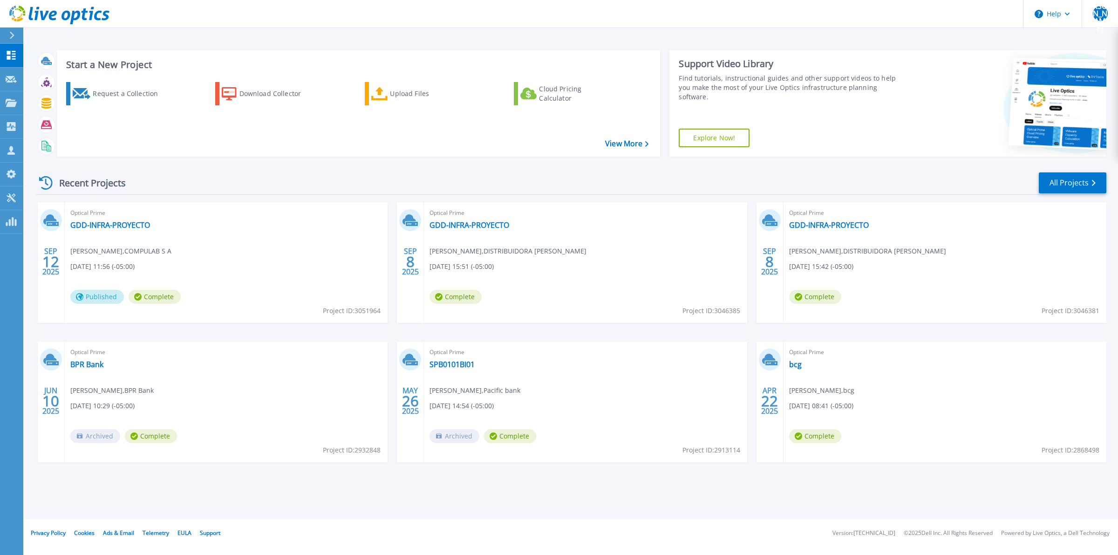  Describe the element at coordinates (566, 94) in the screenshot. I see `a: Cloud Pricing Calculator` at that location.